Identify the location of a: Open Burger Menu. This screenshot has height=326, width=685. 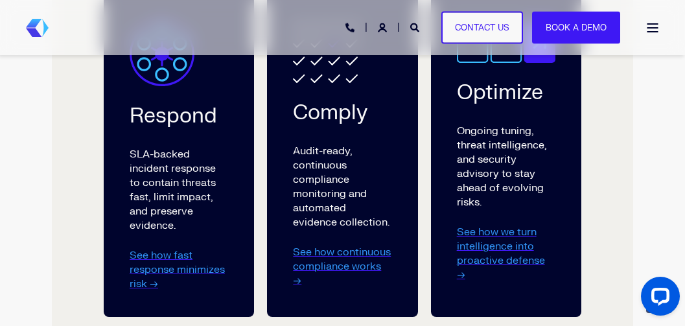
(652, 28).